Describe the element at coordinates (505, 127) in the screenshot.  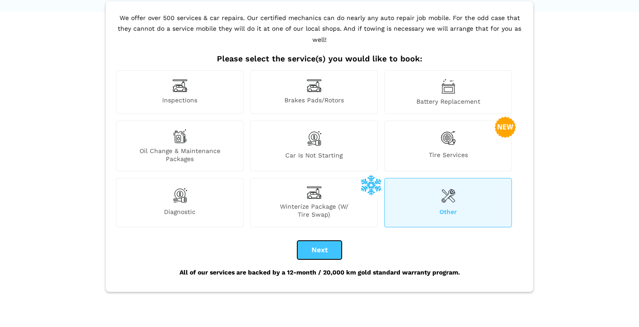
I see `img: new-badge-2-48.png` at that location.